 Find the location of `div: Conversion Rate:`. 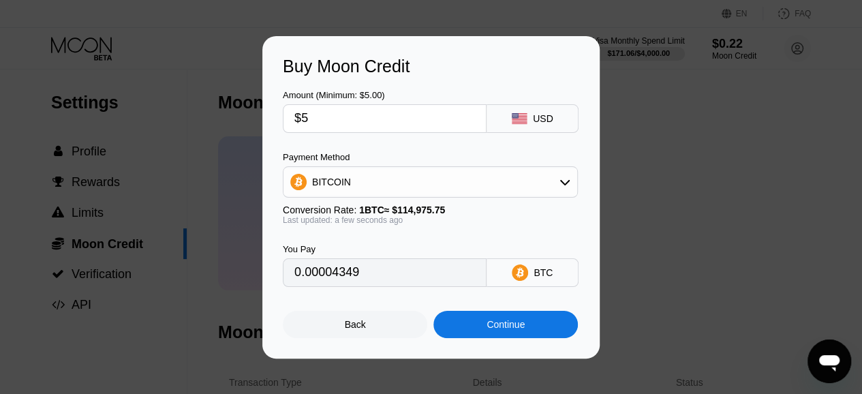

div: Conversion Rate: is located at coordinates (430, 210).